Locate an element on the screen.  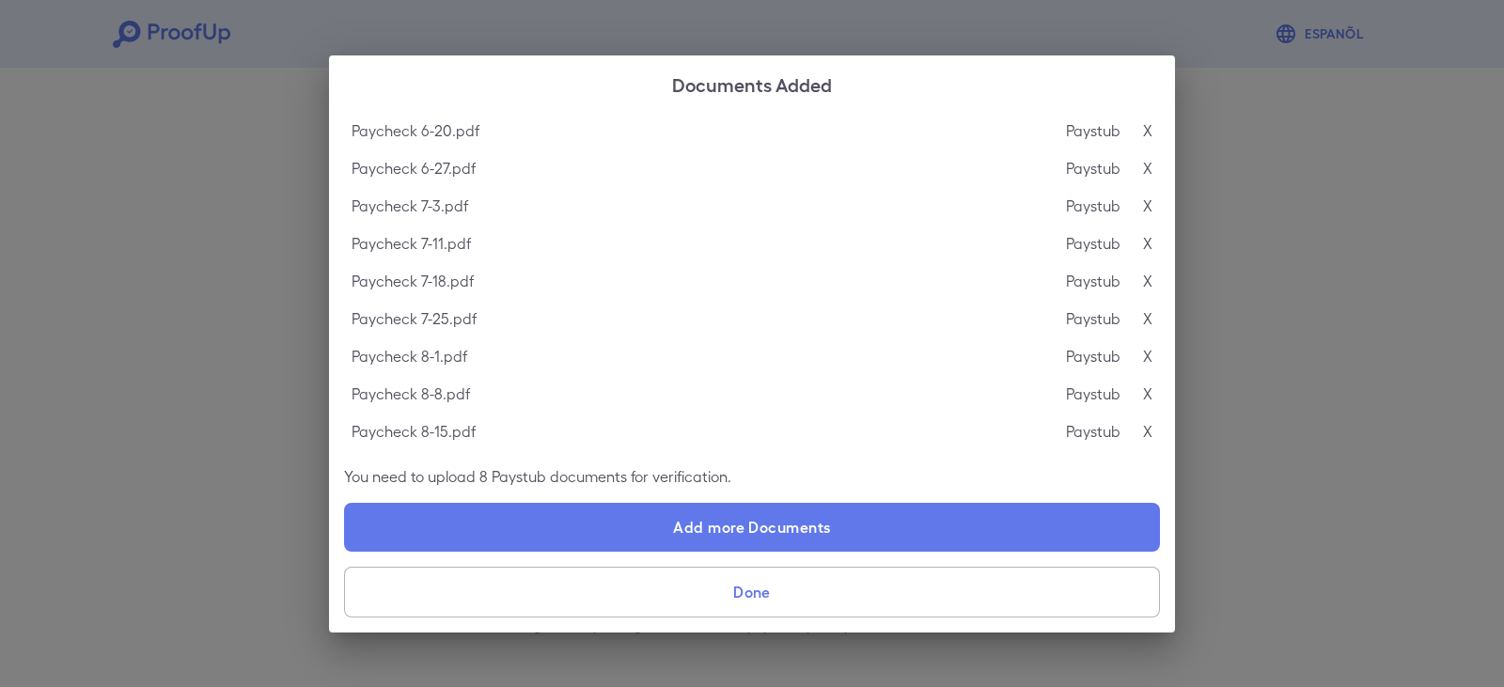
p: Paycheck 8-8.pdf is located at coordinates (411, 394).